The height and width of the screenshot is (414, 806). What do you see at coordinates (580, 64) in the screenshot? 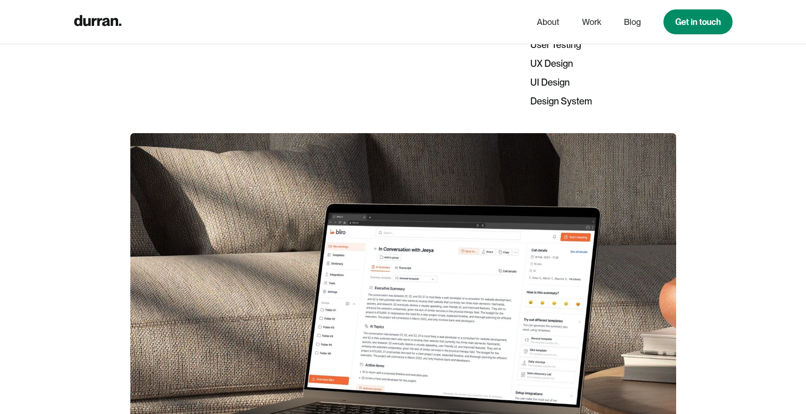
I see `div: UX Design` at bounding box center [580, 64].